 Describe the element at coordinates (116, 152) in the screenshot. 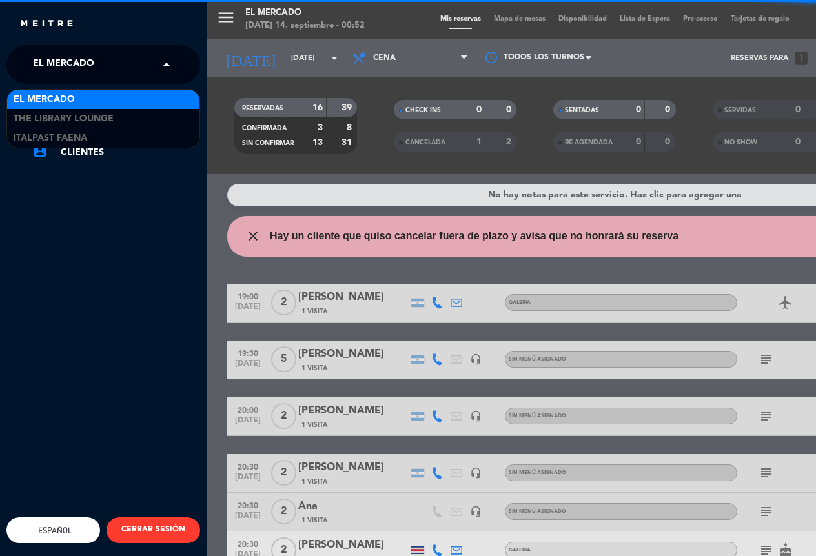

I see `a: account_boxClientes` at that location.